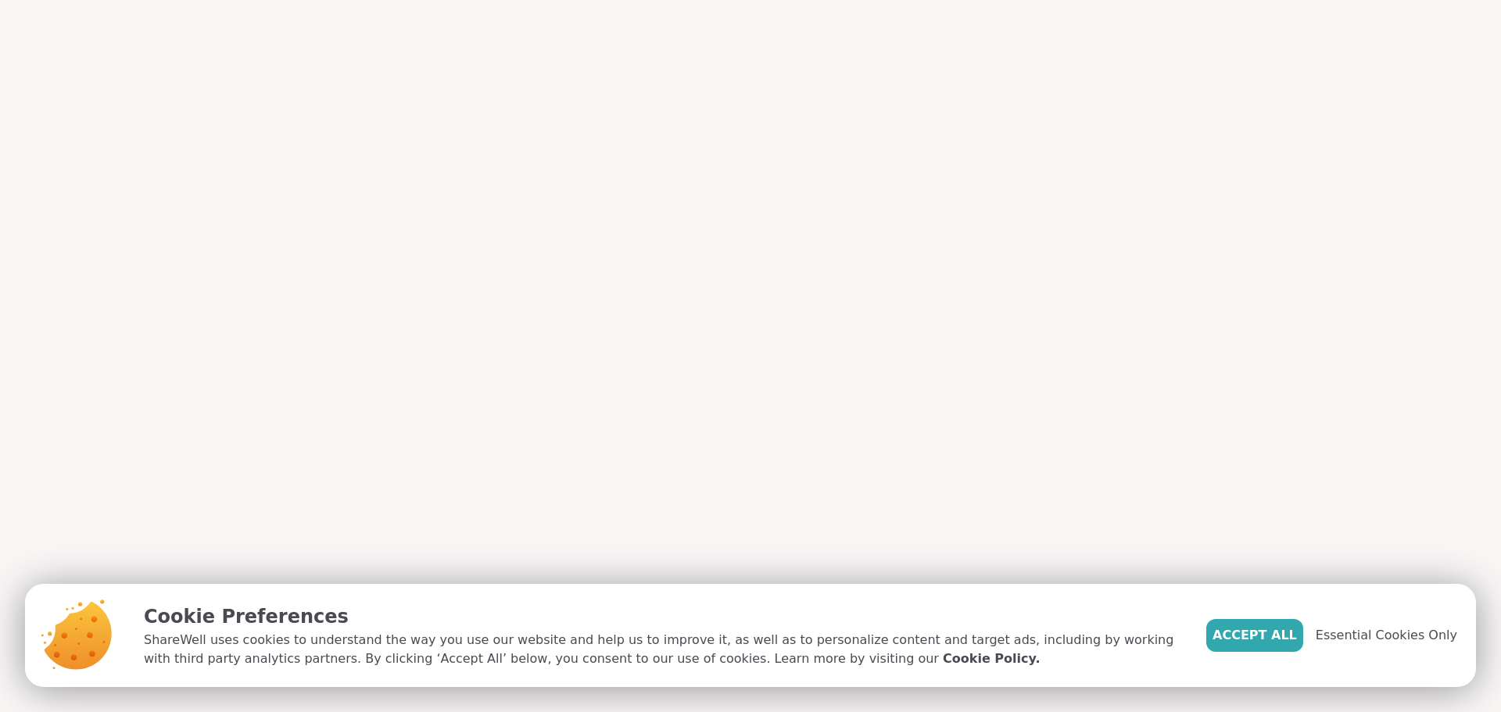  What do you see at coordinates (991, 659) in the screenshot?
I see `a: Cookie Policy.` at bounding box center [991, 659].